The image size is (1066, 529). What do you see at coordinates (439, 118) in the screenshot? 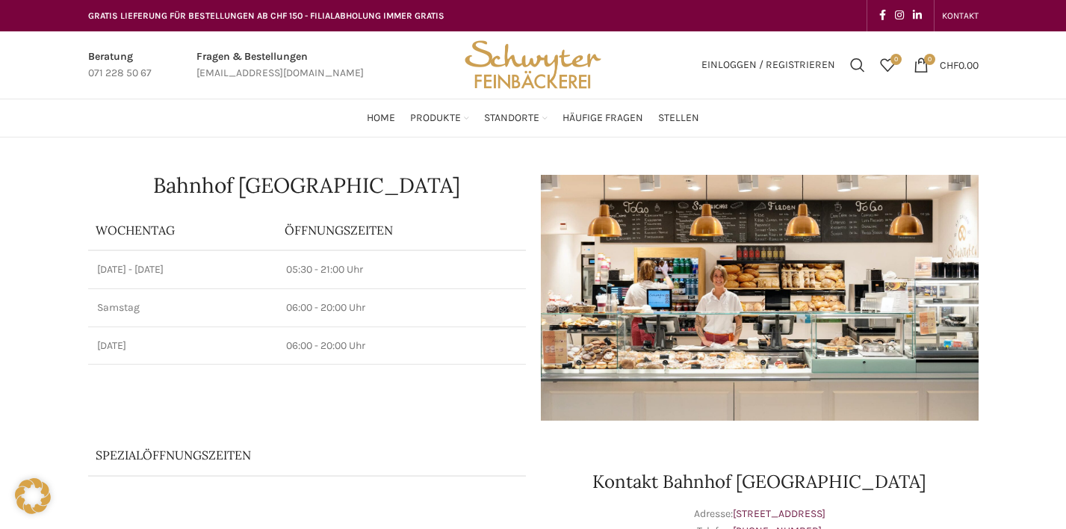
I see `a: Produkte` at bounding box center [439, 118].